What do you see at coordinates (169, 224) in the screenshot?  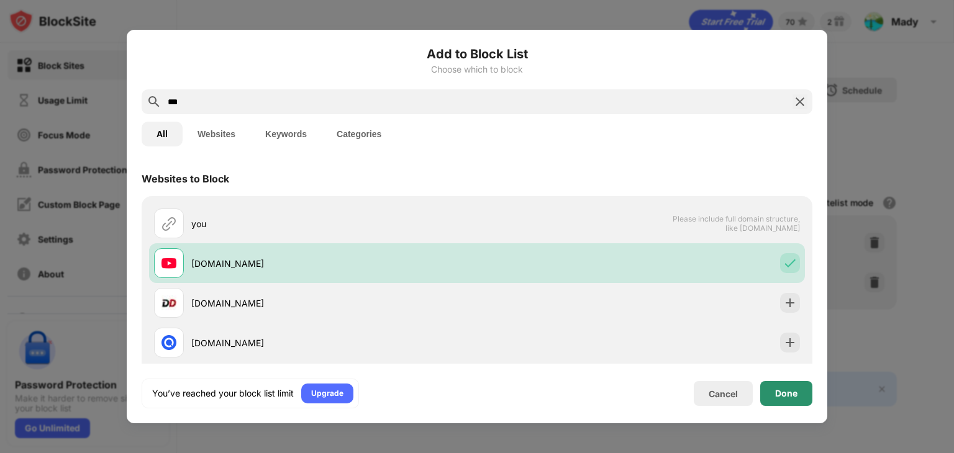 I see `img: url.svg` at bounding box center [169, 224].